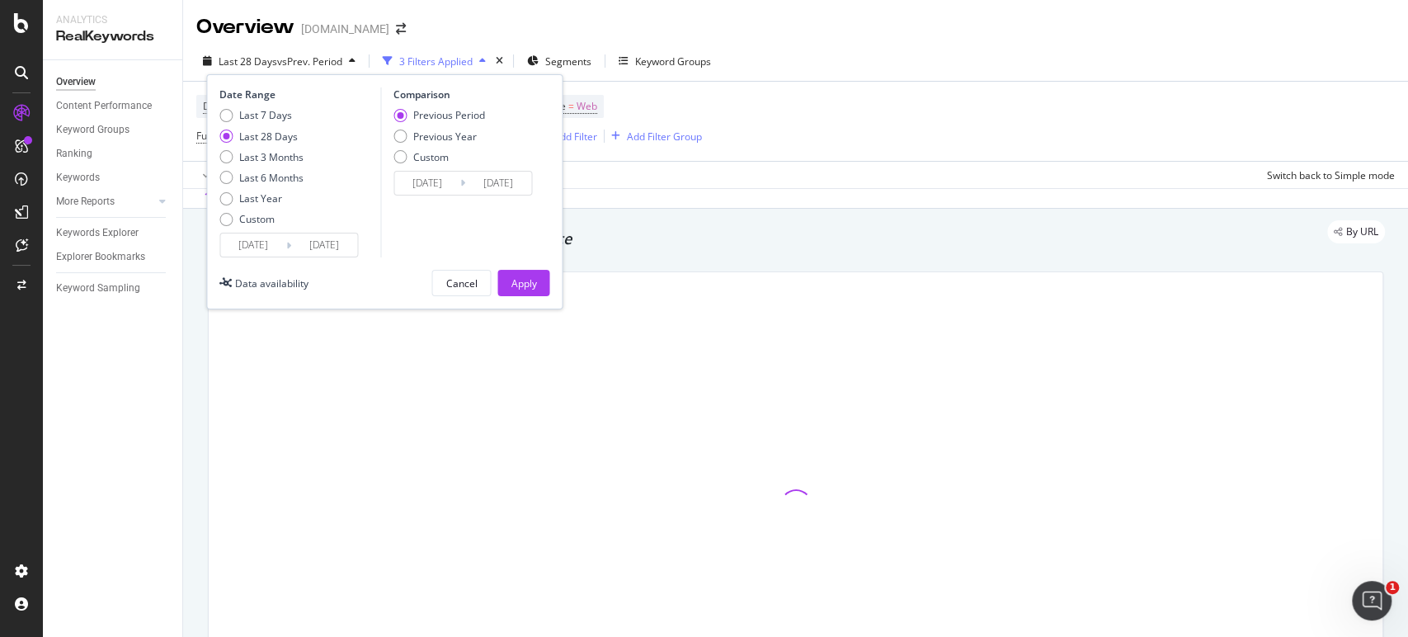 The height and width of the screenshot is (637, 1408). Describe the element at coordinates (113, 288) in the screenshot. I see `a: Keyword Sampling` at that location.